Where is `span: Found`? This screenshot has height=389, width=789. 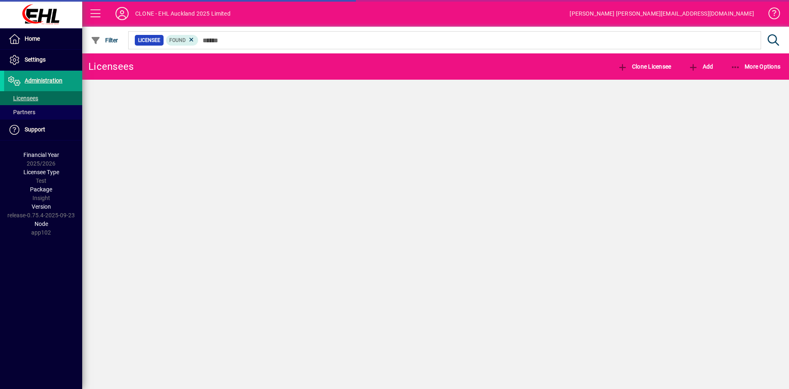
span: Found is located at coordinates (178, 40).